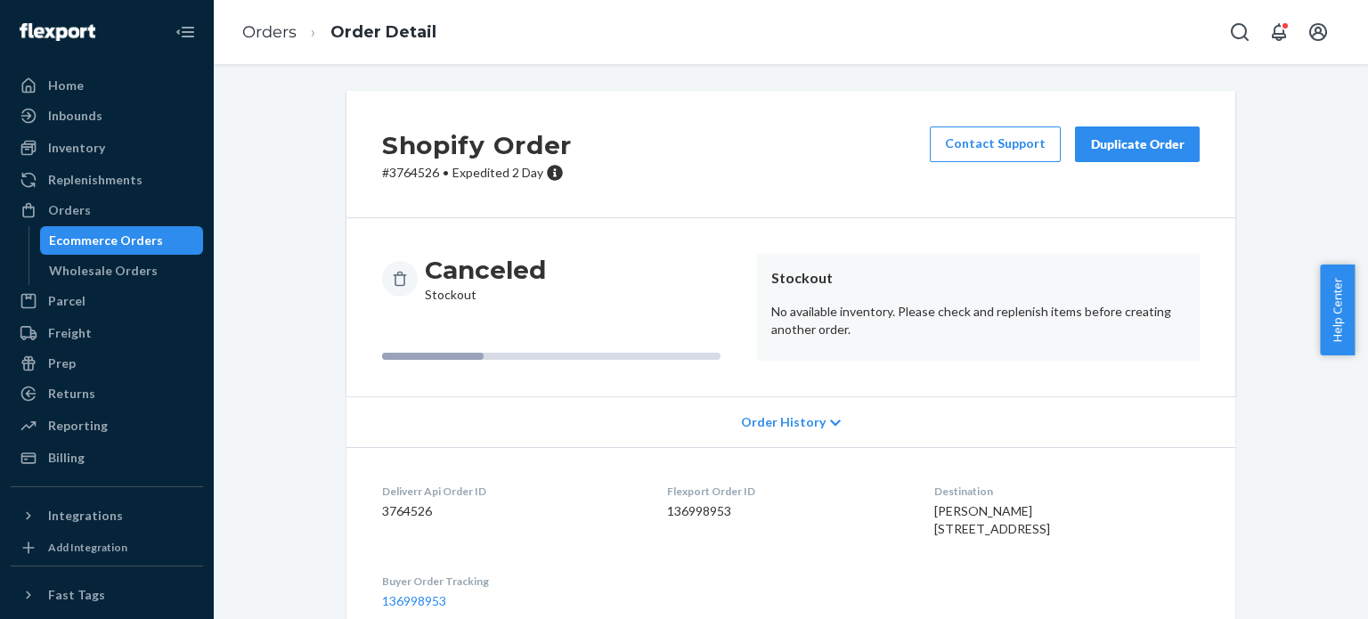  I want to click on img: Flexport logo, so click(57, 32).